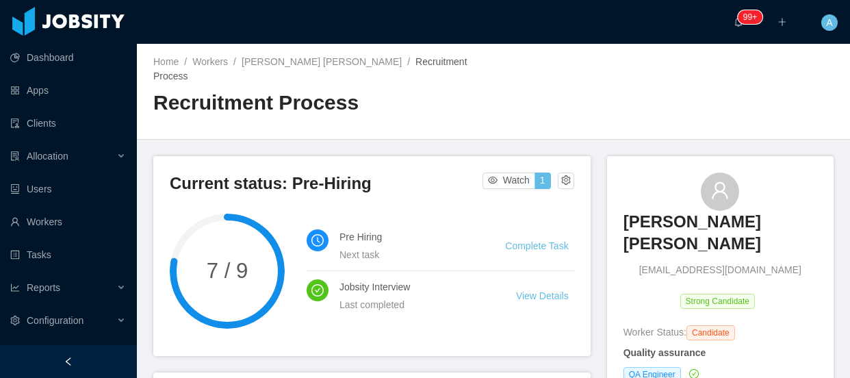 The image size is (850, 378). I want to click on a: icon: robotUsers, so click(68, 189).